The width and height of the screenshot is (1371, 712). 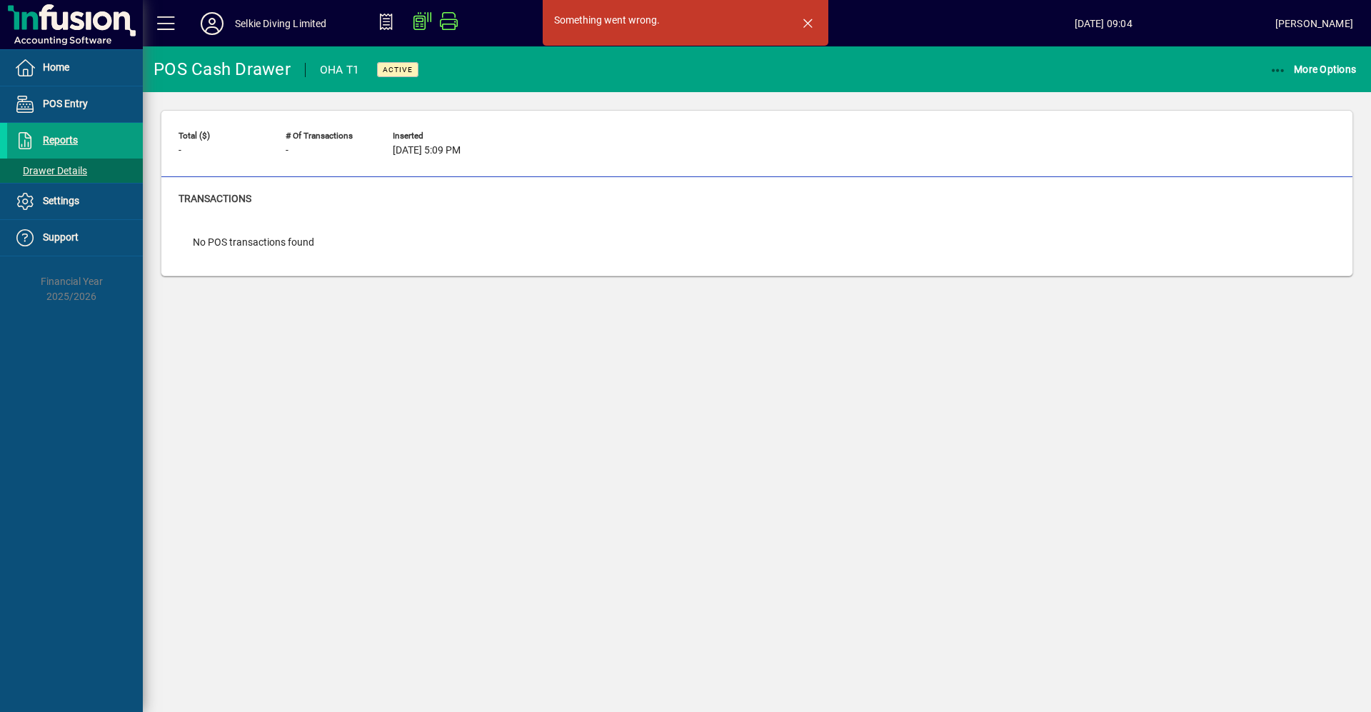 What do you see at coordinates (1313, 69) in the screenshot?
I see `span: More Options` at bounding box center [1313, 69].